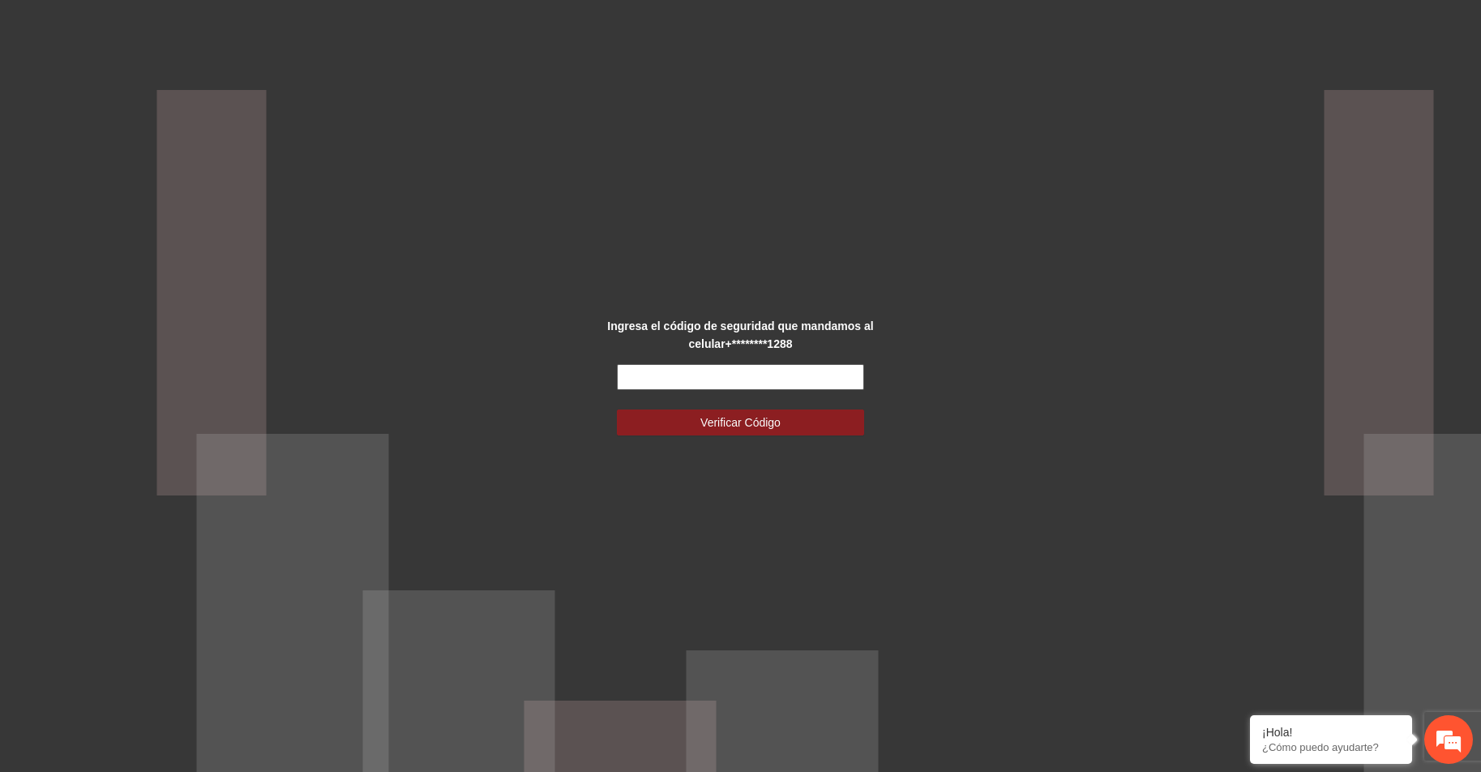 The image size is (1481, 772). I want to click on span: Estamos en línea., so click(159, 298).